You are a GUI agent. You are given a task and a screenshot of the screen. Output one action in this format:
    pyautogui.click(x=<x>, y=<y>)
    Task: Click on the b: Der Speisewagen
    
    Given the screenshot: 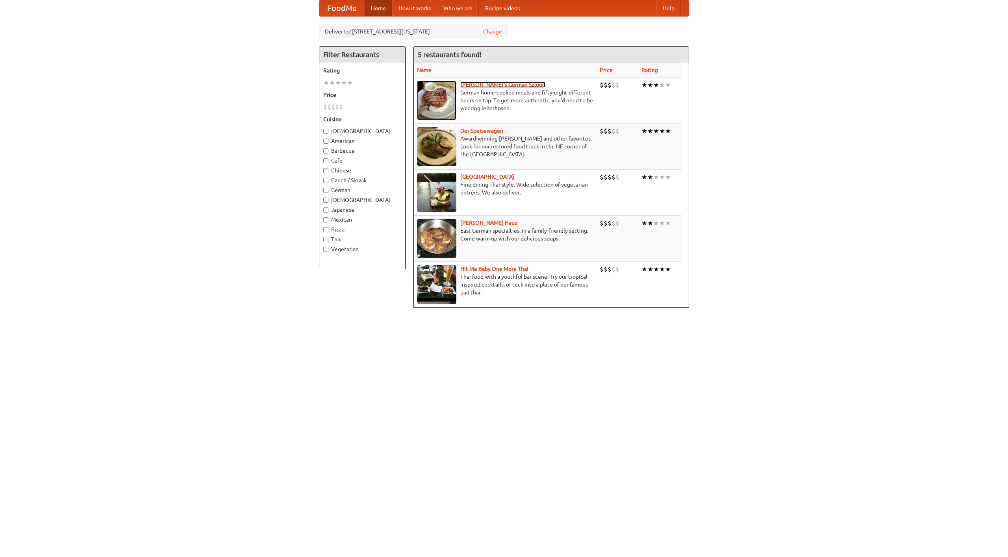 What is the action you would take?
    pyautogui.click(x=481, y=131)
    